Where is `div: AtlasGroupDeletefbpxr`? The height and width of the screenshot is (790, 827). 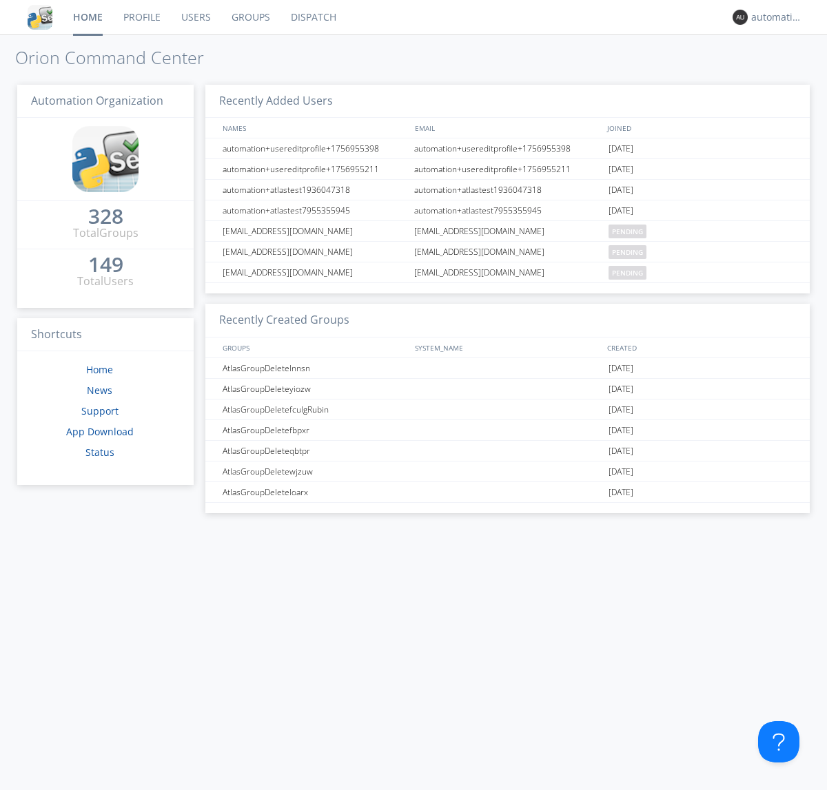 div: AtlasGroupDeletefbpxr is located at coordinates (314, 430).